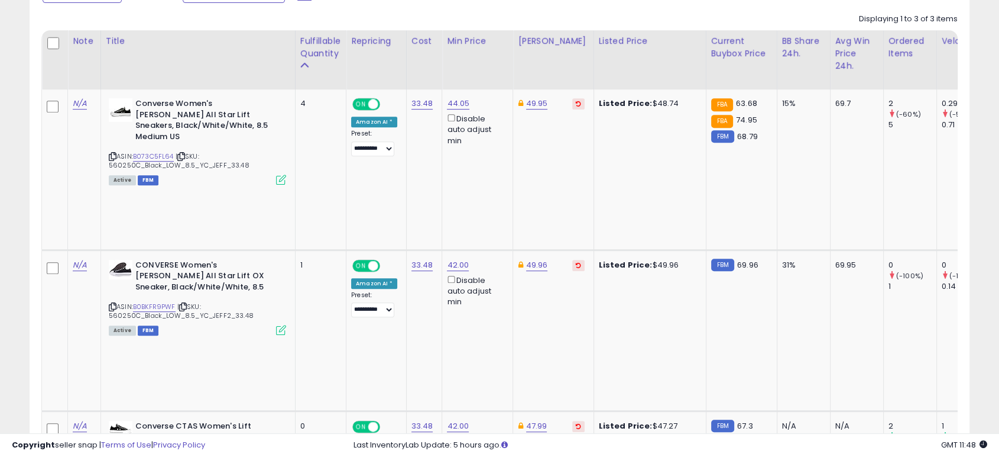  I want to click on small: (-60%), so click(909, 114).